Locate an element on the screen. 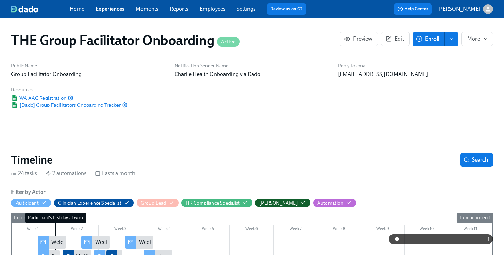  div: Week 10 is located at coordinates (427, 230).